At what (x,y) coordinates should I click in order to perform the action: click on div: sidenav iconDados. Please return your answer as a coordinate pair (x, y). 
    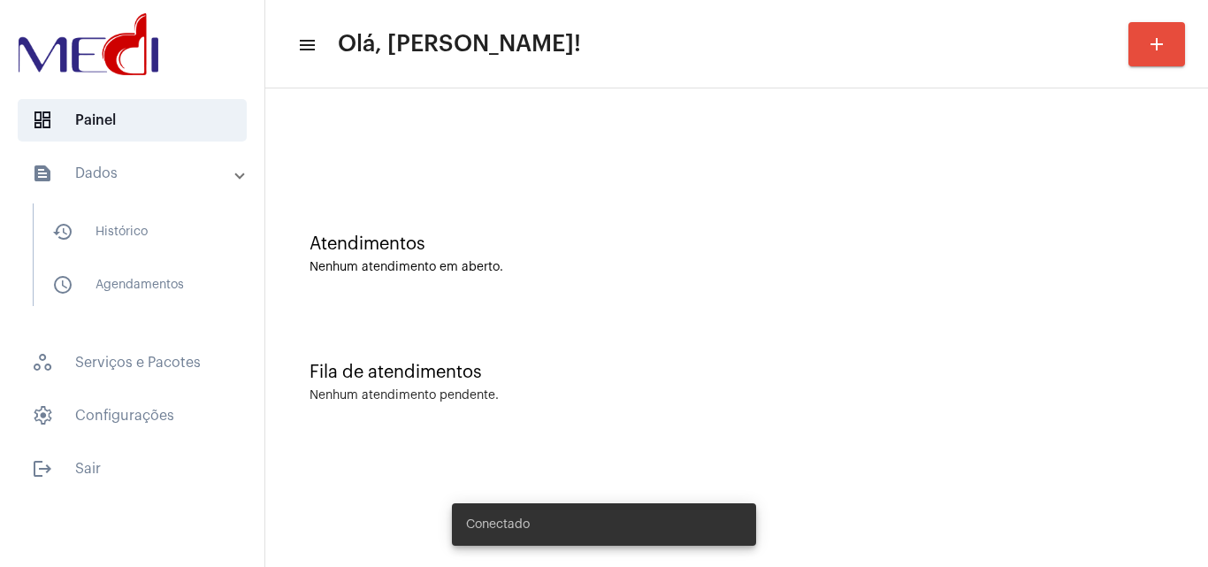
    Looking at the image, I should click on (137, 263).